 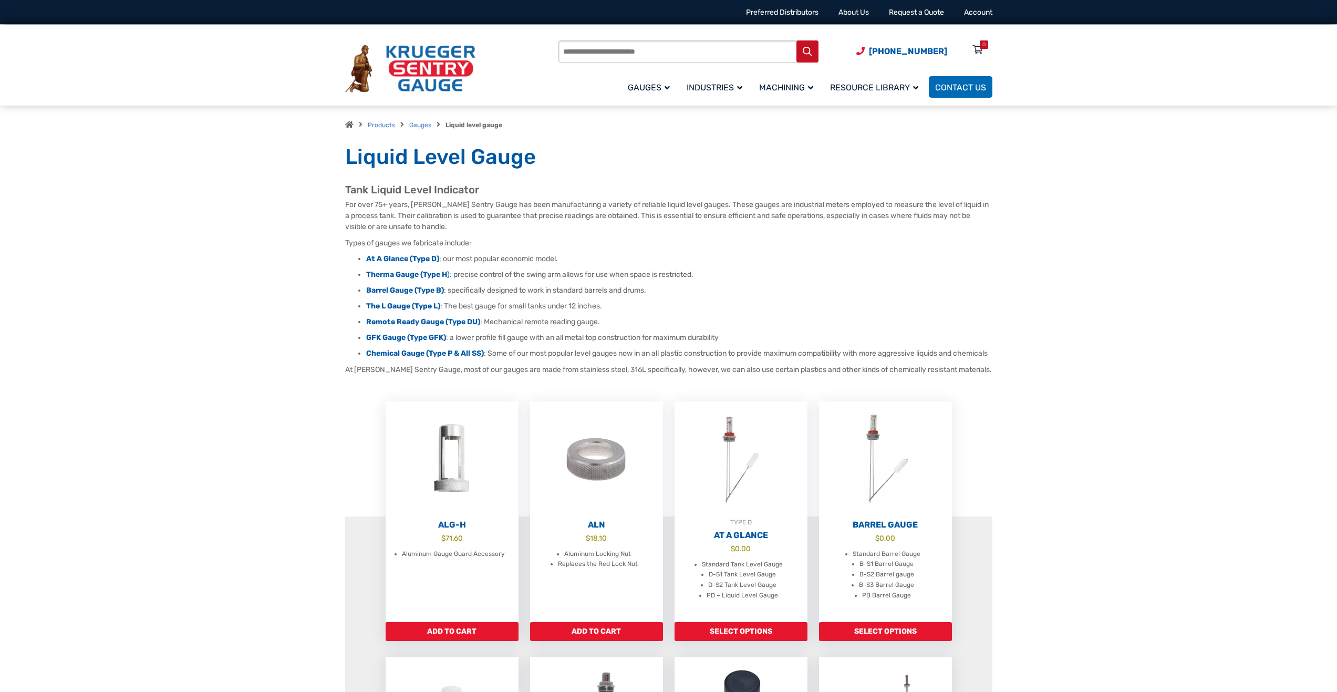 I want to click on li: : precise control of the swing arm allows for use when space is restricted., so click(x=679, y=275).